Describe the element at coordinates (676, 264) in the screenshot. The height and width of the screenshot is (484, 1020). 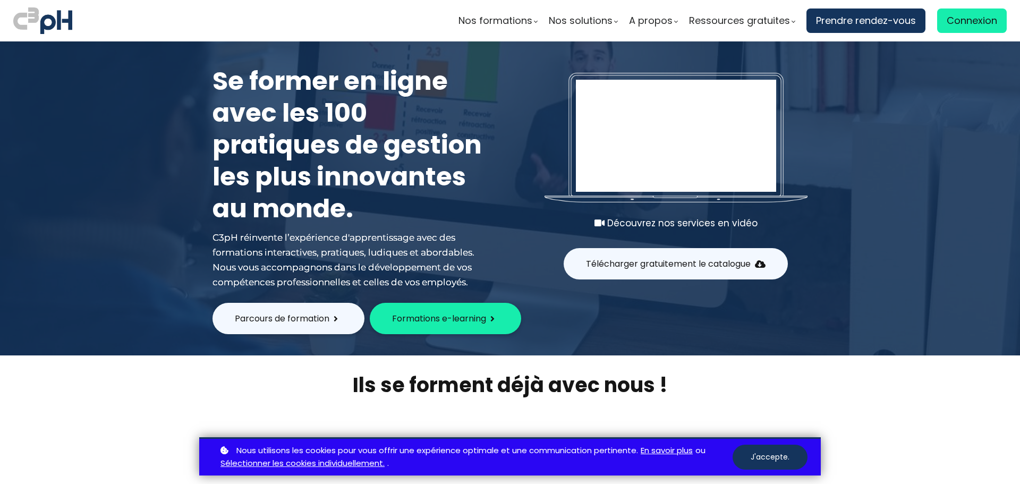
I see `button: Télécharger gratuitement le catalogue` at that location.